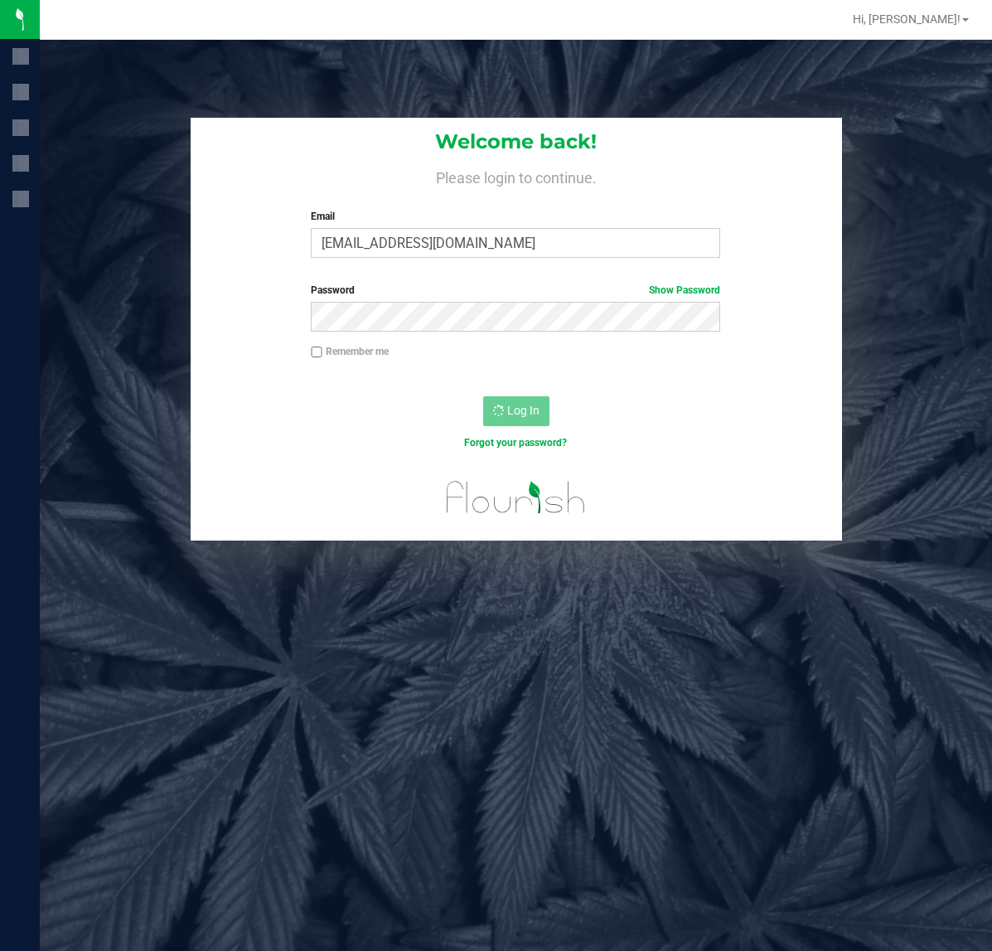 Image resolution: width=992 pixels, height=951 pixels. I want to click on a: Forgot your password?, so click(516, 443).